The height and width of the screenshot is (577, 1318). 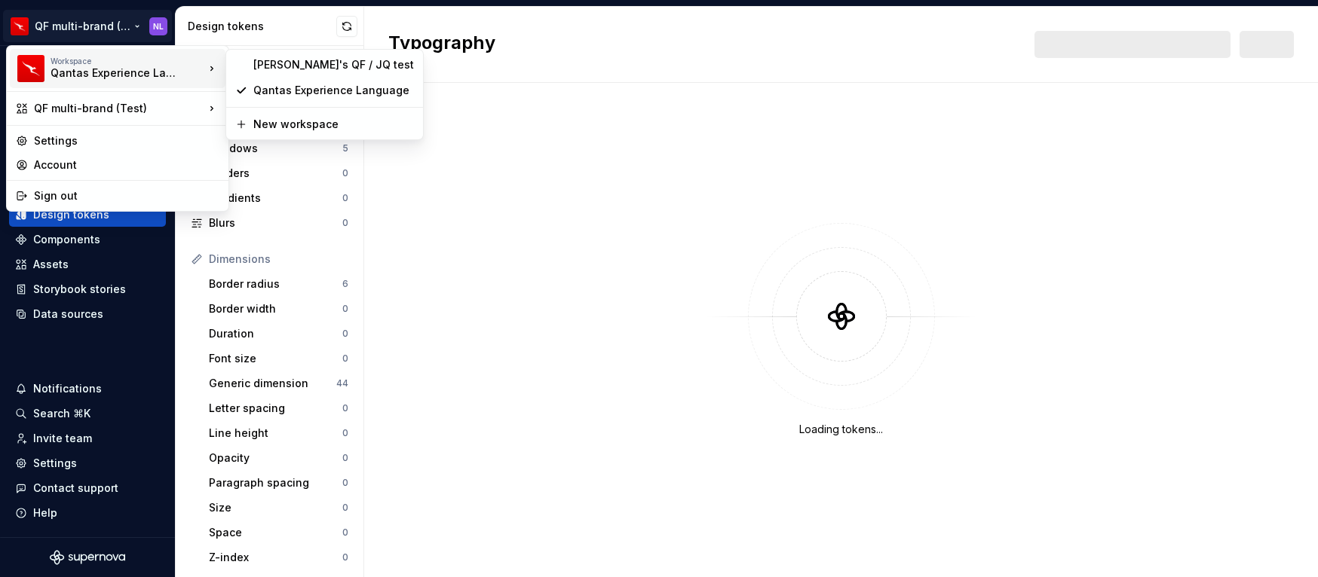 I want to click on div: Settings, so click(x=127, y=141).